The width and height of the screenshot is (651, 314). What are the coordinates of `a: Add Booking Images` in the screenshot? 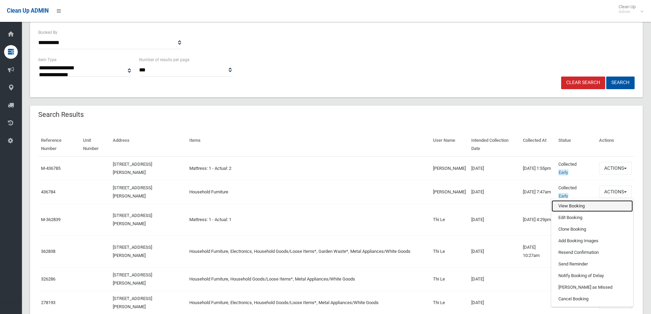 It's located at (592, 241).